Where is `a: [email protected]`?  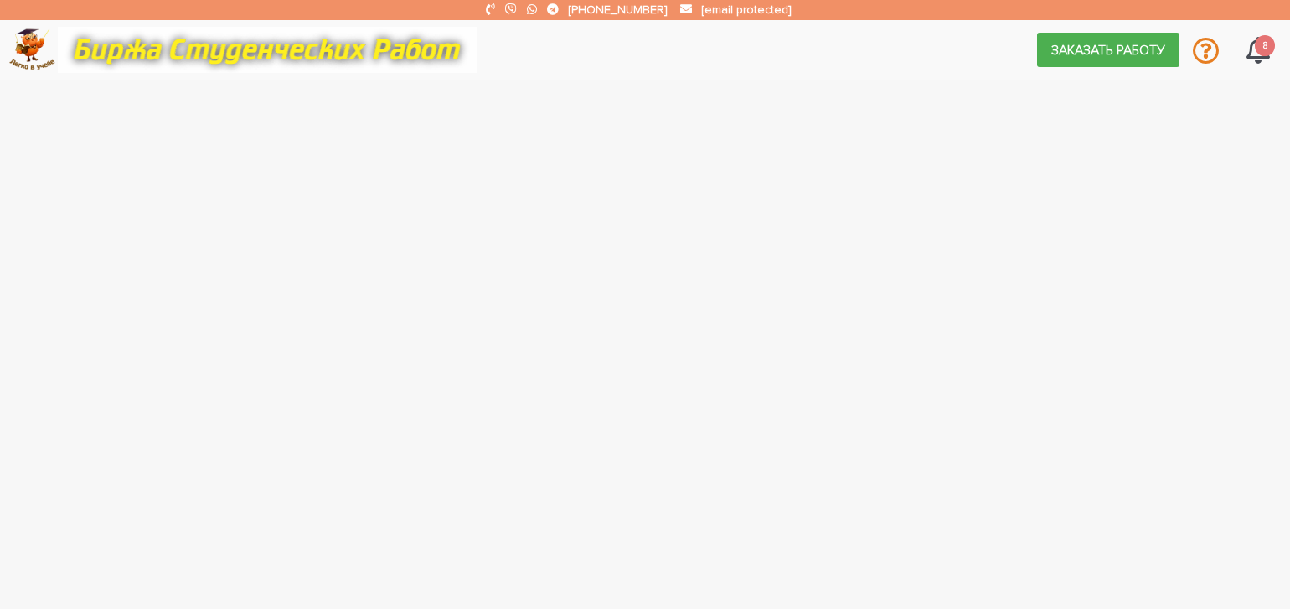
a: [email protected] is located at coordinates (747, 9).